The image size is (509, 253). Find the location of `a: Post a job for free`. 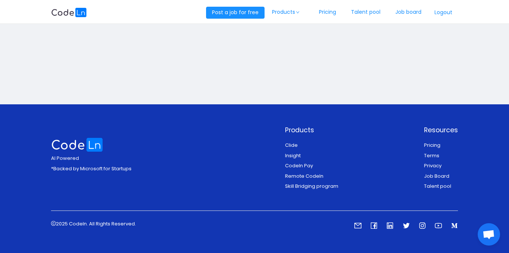

a: Post a job for free is located at coordinates (235, 12).